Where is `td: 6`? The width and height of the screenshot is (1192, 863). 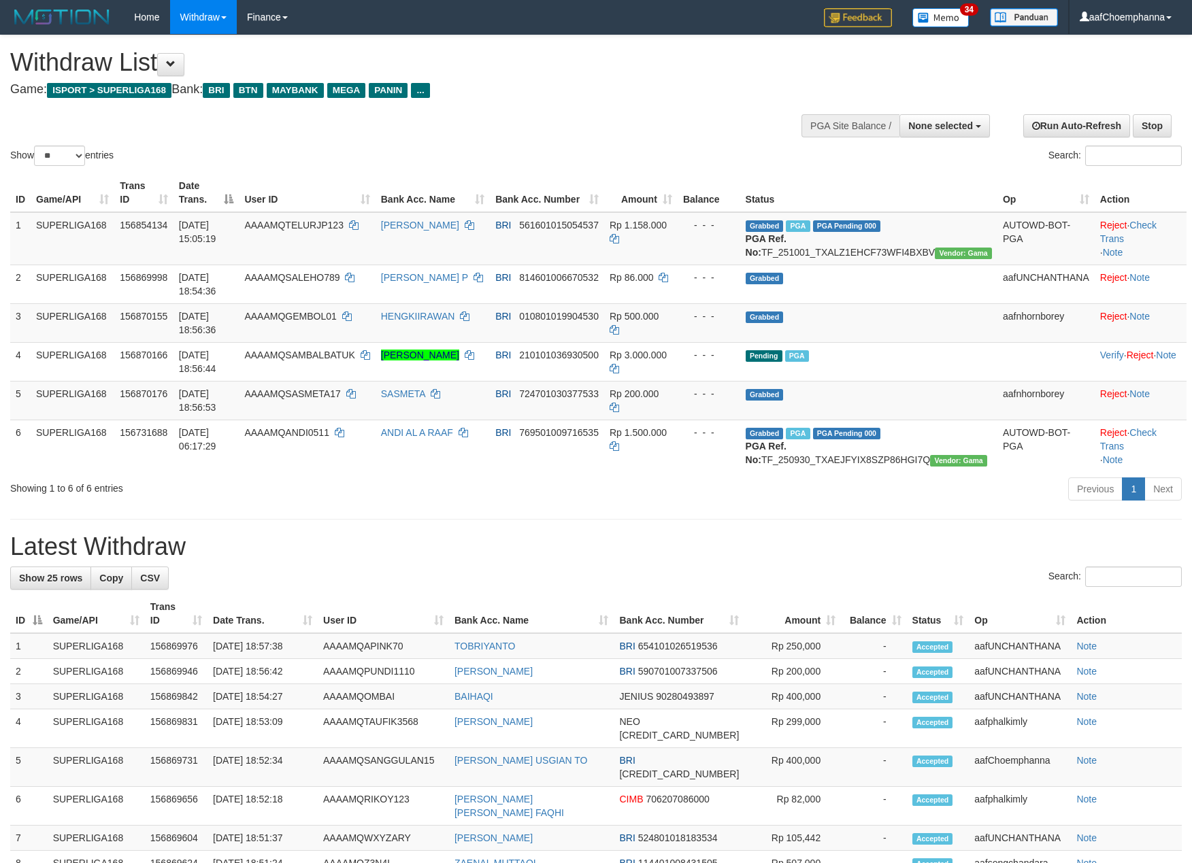
td: 6 is located at coordinates (20, 446).